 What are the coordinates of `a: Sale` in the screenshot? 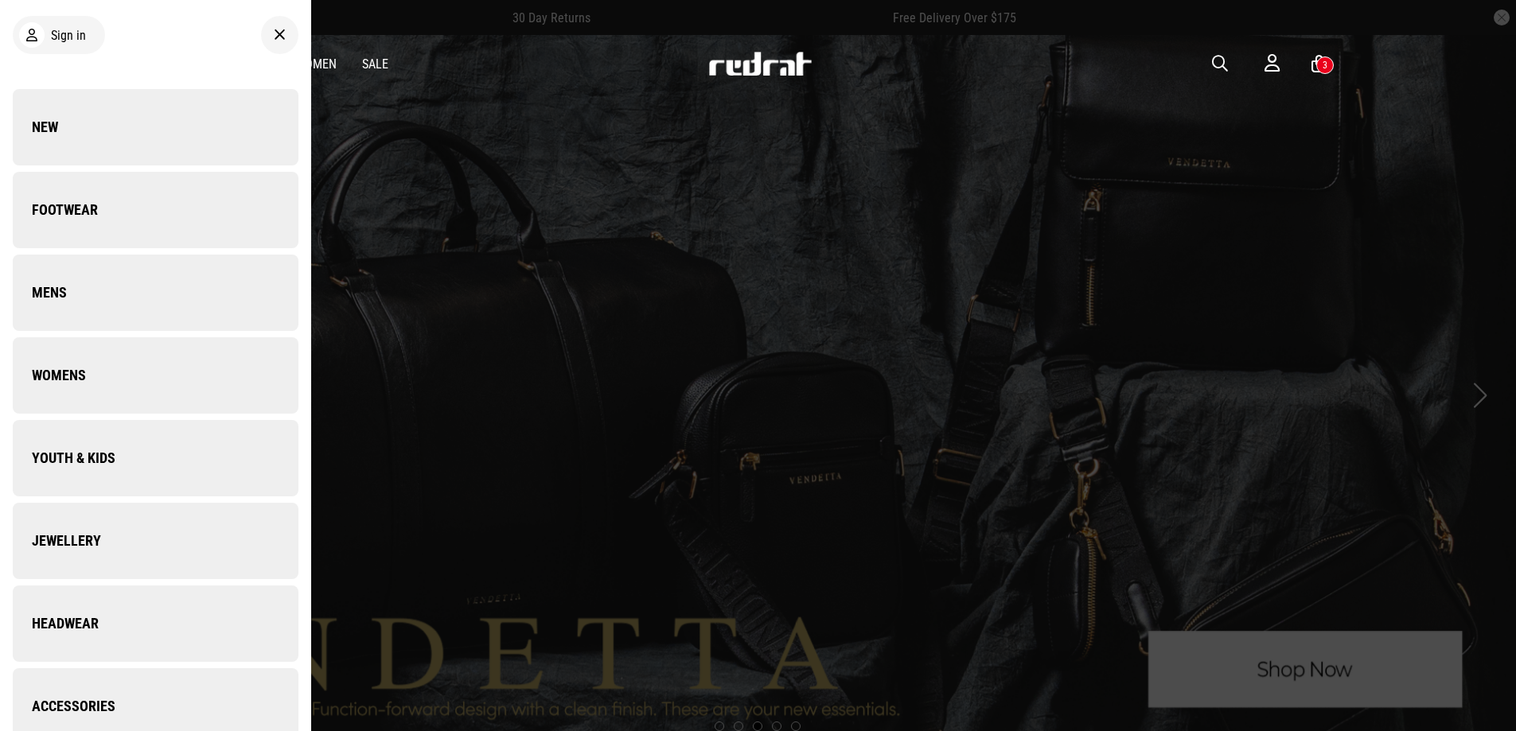 It's located at (375, 64).